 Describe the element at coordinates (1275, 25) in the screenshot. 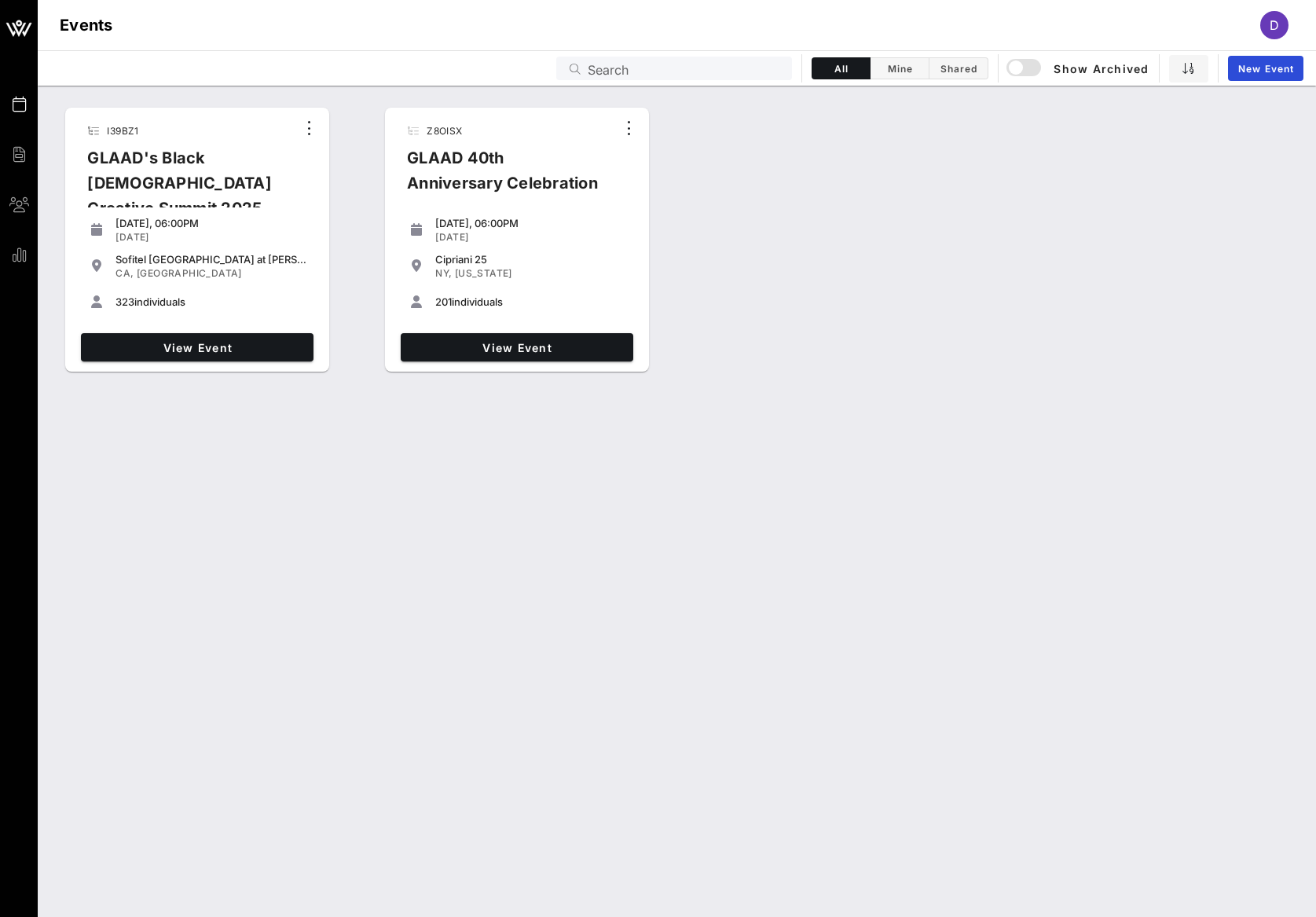

I see `div: D` at that location.